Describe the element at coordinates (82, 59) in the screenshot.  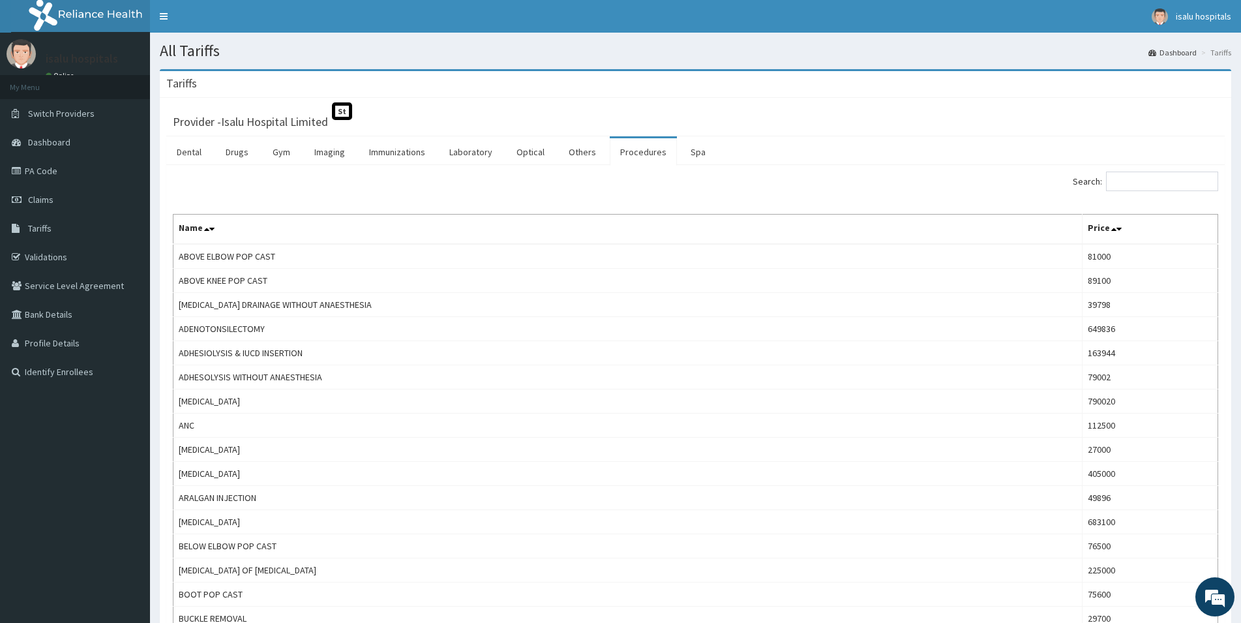
I see `p: isalu hospitals` at that location.